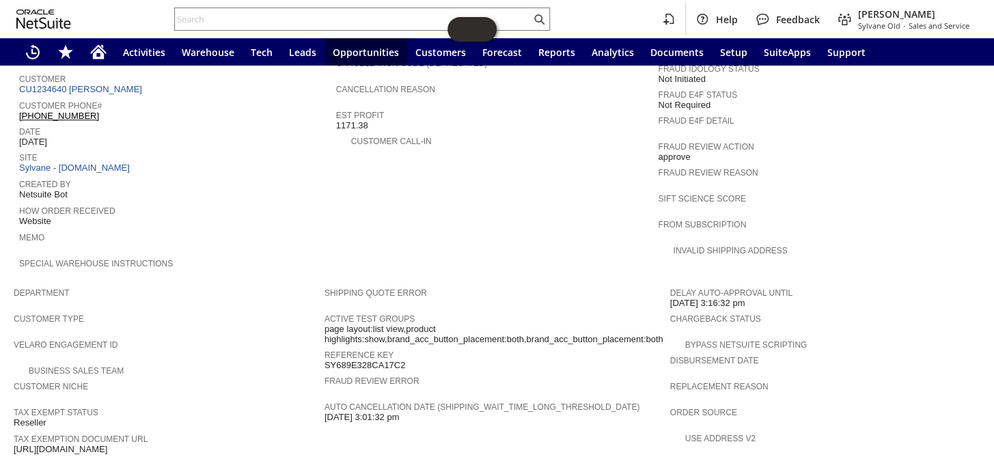 The height and width of the screenshot is (459, 994). What do you see at coordinates (939, 25) in the screenshot?
I see `span: Sales and Service` at bounding box center [939, 25].